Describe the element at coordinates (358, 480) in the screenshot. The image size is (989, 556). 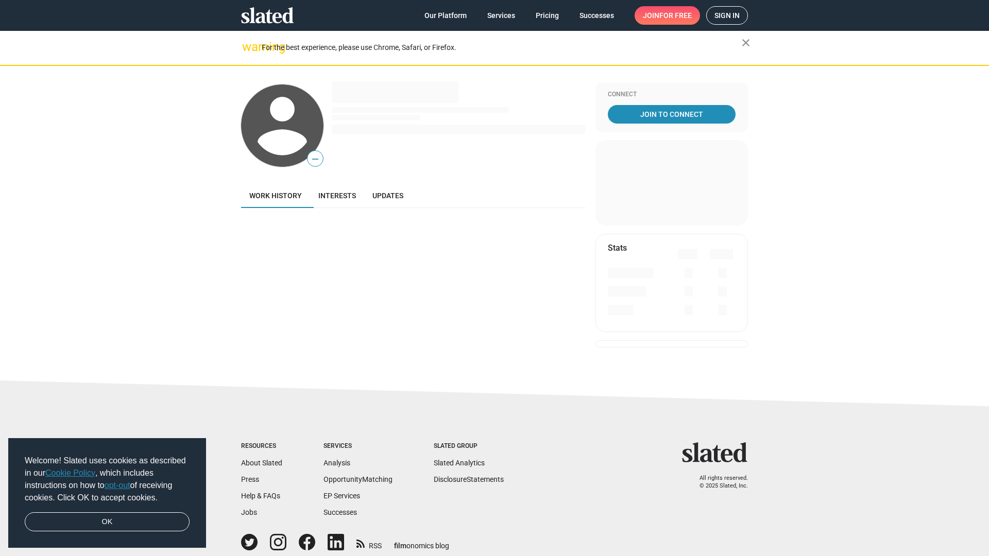
I see `a: OpportunityMatching` at that location.